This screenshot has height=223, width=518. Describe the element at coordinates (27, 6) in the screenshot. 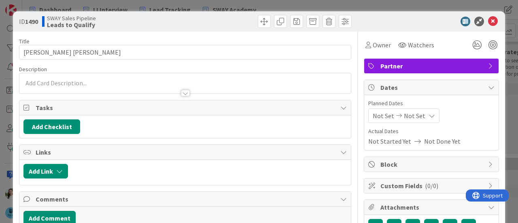

I see `span: Support` at that location.